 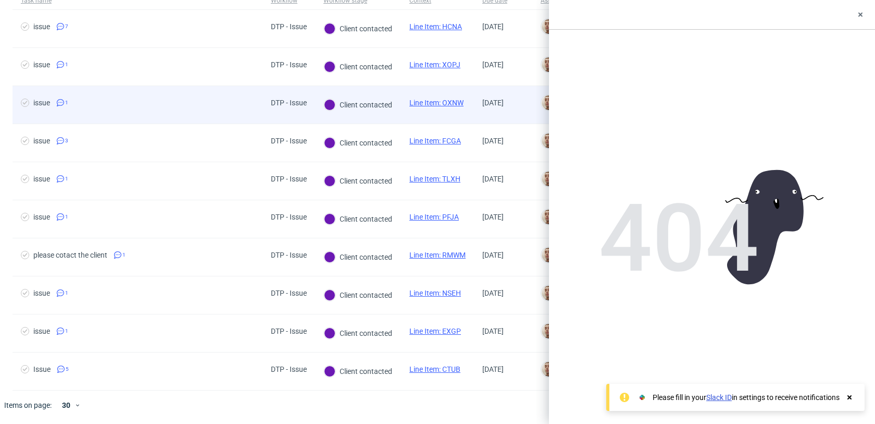 What do you see at coordinates (436, 27) in the screenshot?
I see `a: Line Item: HCNA` at bounding box center [436, 27].